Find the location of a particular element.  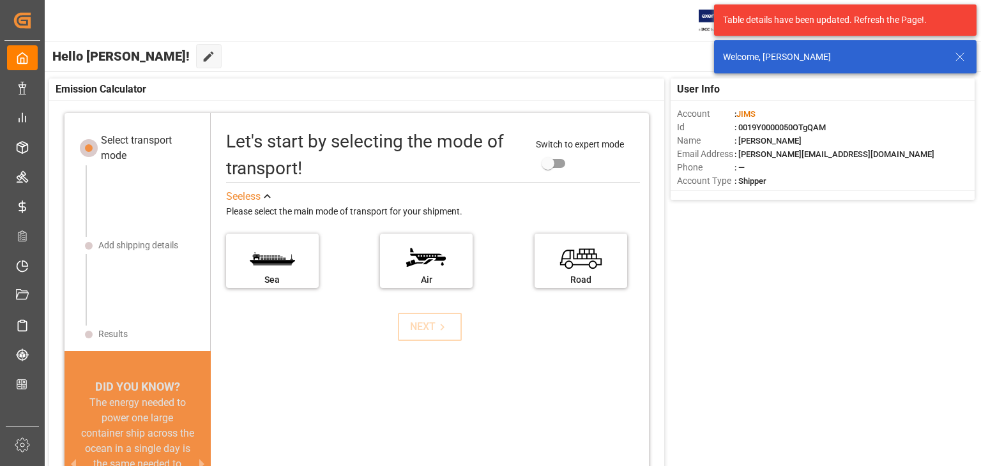

div: Add shipping details is located at coordinates (138, 245).